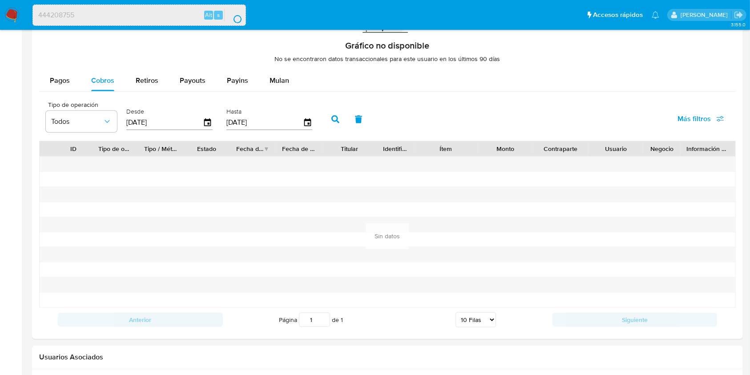  What do you see at coordinates (387, 357) in the screenshot?
I see `h2: Usuarios Asociados` at bounding box center [387, 357].